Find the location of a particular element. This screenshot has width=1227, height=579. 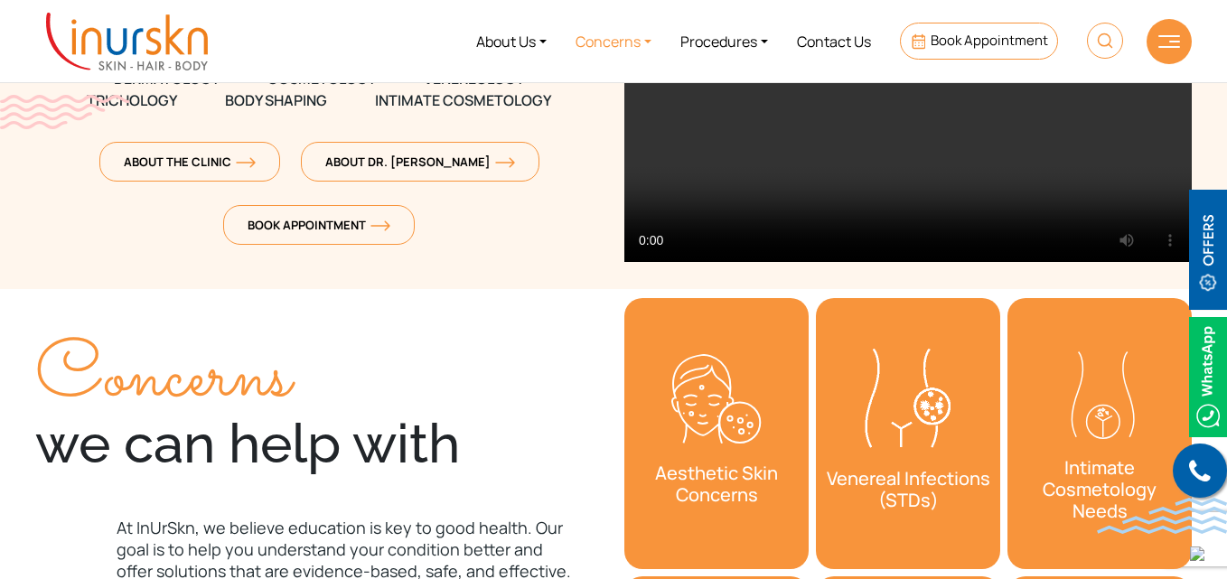

img: Whatsappicon is located at coordinates (1208, 377).